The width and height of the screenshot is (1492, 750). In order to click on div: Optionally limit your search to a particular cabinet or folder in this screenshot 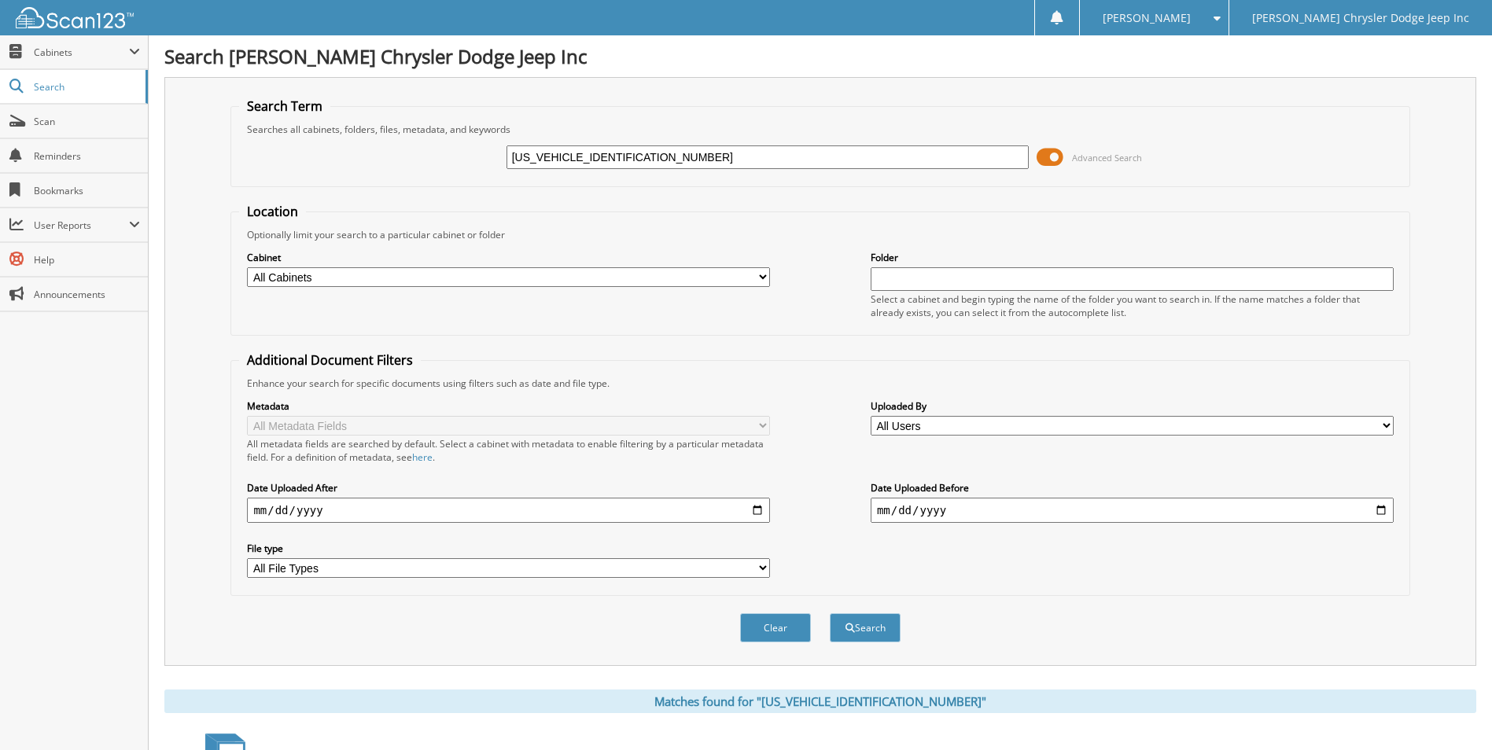, I will do `click(820, 234)`.